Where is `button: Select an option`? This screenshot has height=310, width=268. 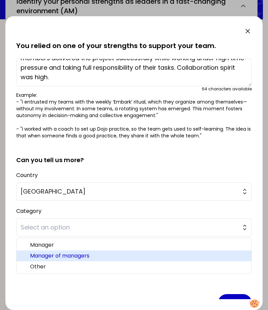
button: Select an option is located at coordinates (134, 227).